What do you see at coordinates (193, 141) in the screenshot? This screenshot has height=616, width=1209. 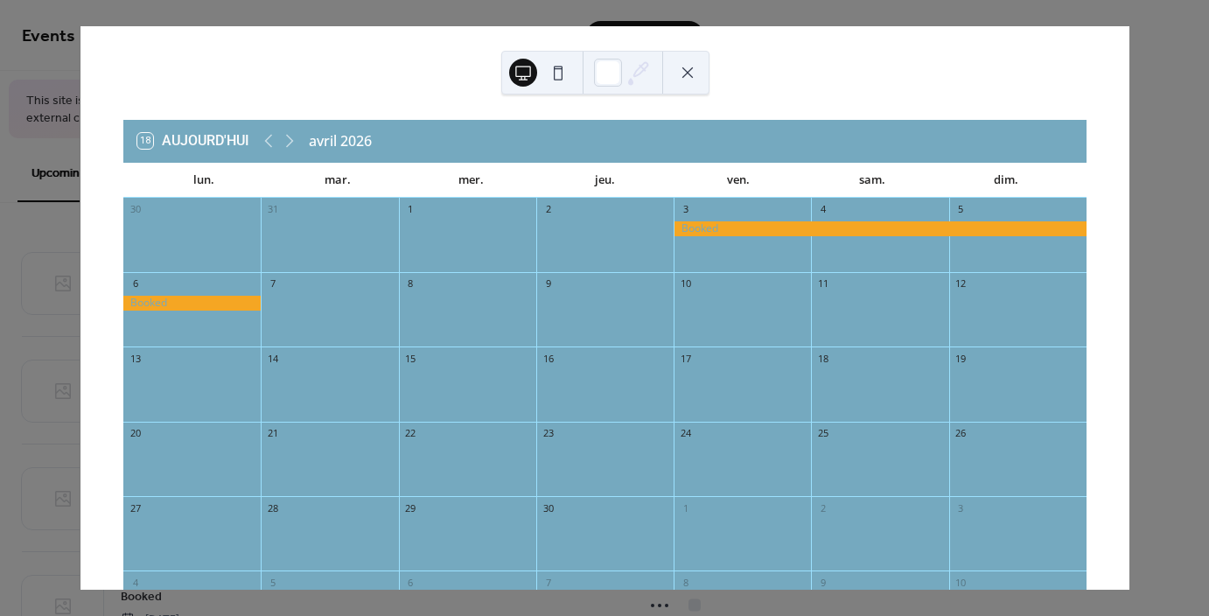 I see `button: 18Aujourd'hui` at bounding box center [193, 141].